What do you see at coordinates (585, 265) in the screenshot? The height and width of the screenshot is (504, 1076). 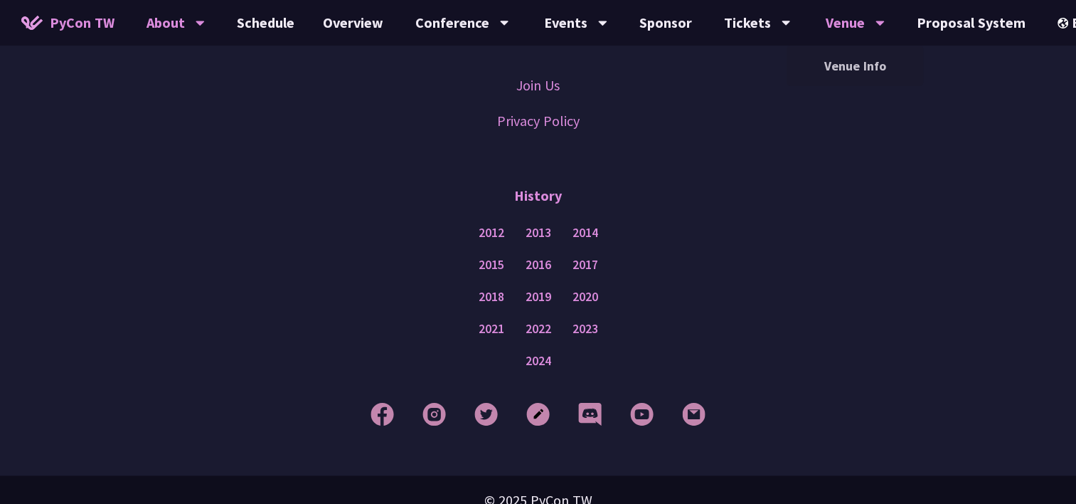 I see `a: 2017` at bounding box center [585, 265].